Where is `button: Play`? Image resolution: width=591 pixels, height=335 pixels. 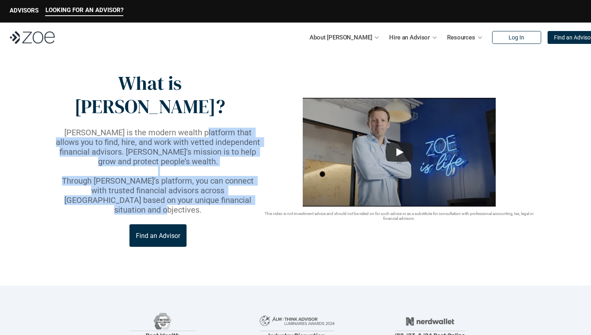
button: Play is located at coordinates (400, 152).